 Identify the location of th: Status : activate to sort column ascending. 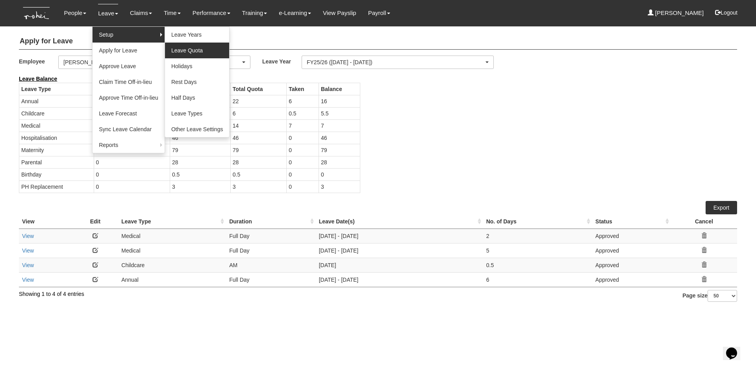
(632, 221).